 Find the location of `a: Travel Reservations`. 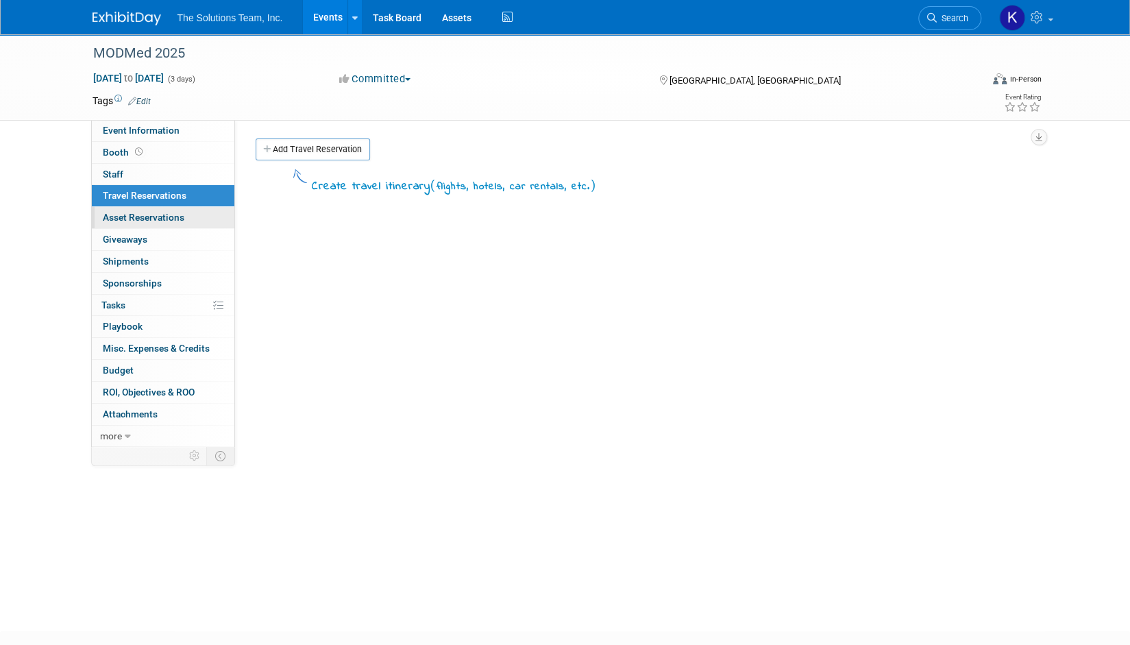

a: Travel Reservations is located at coordinates (163, 195).